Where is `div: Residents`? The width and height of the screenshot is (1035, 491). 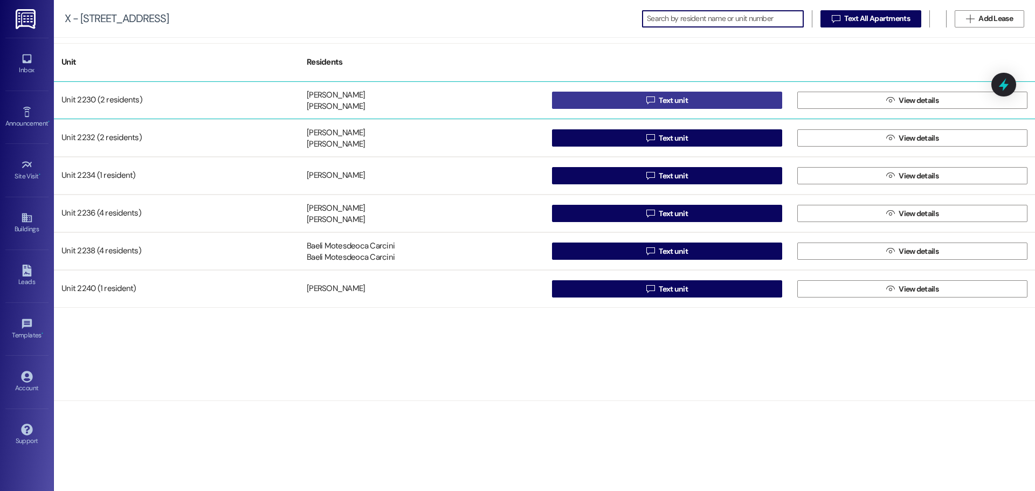
div: Residents is located at coordinates (422, 62).